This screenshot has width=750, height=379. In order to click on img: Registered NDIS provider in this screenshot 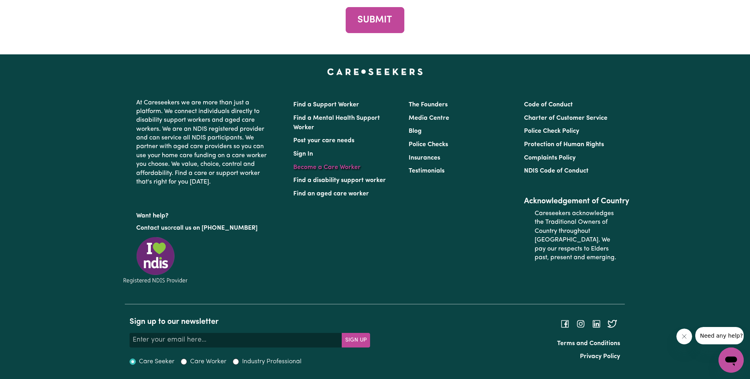, I will do `click(156, 260)`.